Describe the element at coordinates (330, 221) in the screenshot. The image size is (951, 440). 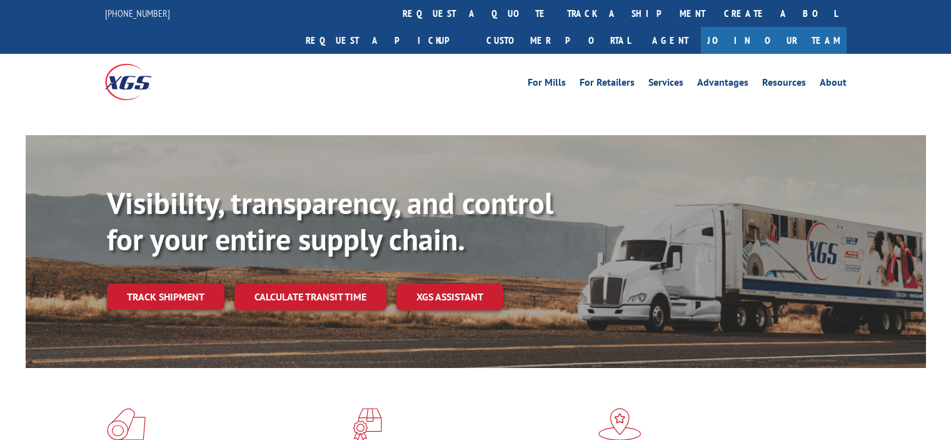
I see `b: Visibility, transparency, and control for your entire supply chain.` at that location.